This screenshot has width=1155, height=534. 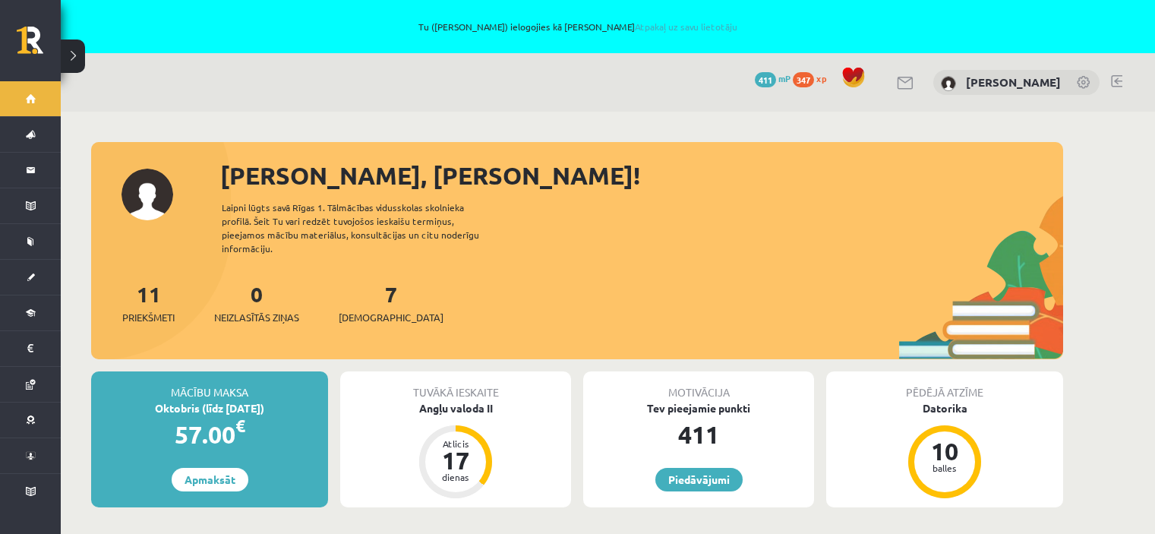 I want to click on span: 347, so click(x=803, y=80).